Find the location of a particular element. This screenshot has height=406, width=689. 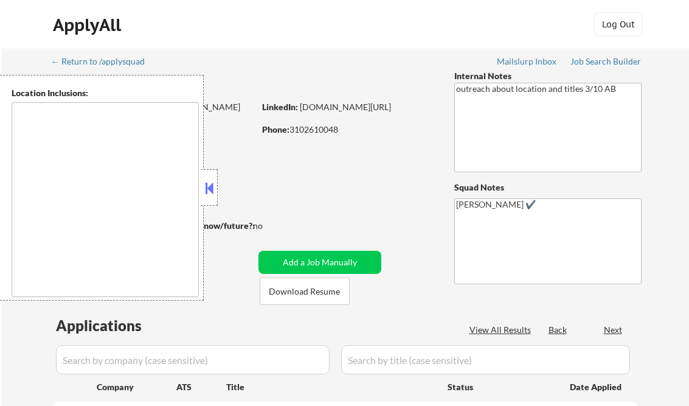

button: Log Out is located at coordinates (619, 24).